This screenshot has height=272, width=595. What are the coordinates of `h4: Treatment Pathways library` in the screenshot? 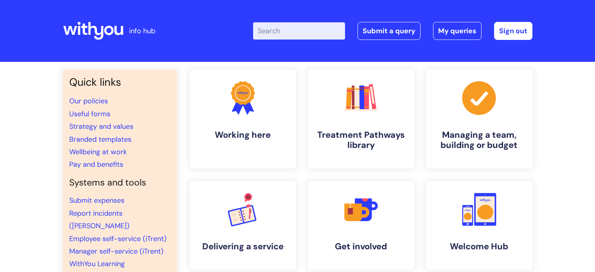 It's located at (361, 140).